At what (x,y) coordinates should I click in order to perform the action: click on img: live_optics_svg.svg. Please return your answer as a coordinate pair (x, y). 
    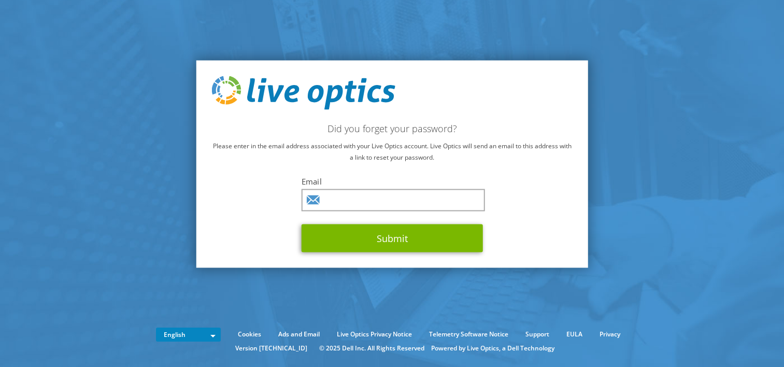
    Looking at the image, I should click on (303, 93).